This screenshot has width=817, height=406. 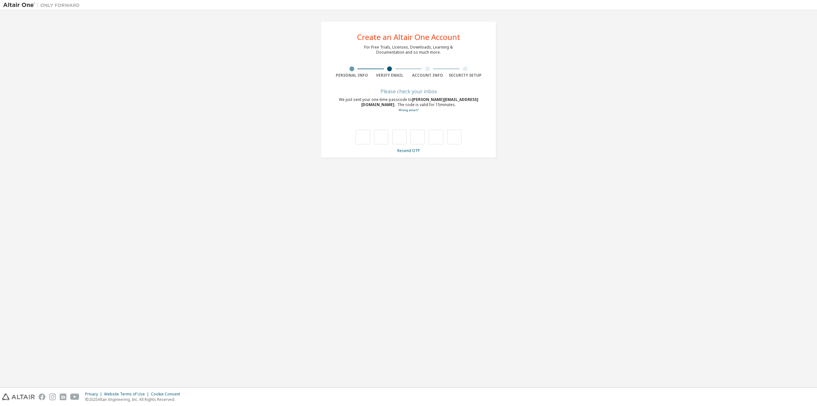 What do you see at coordinates (52, 396) in the screenshot?
I see `img: instagram.svg` at bounding box center [52, 396].